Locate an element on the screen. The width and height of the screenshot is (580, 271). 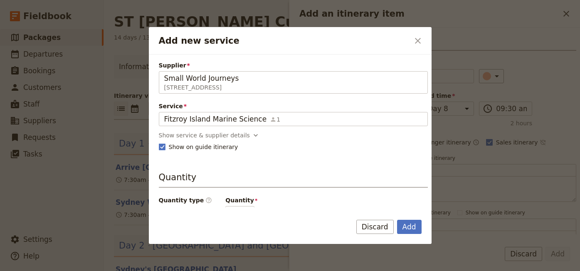
span: 1 is located at coordinates (275, 119).